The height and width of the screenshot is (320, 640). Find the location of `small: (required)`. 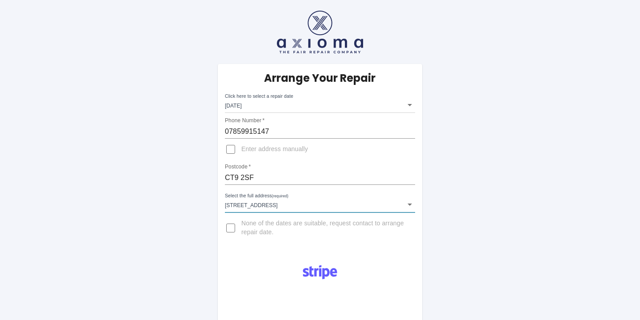

small: (required) is located at coordinates (280, 196).